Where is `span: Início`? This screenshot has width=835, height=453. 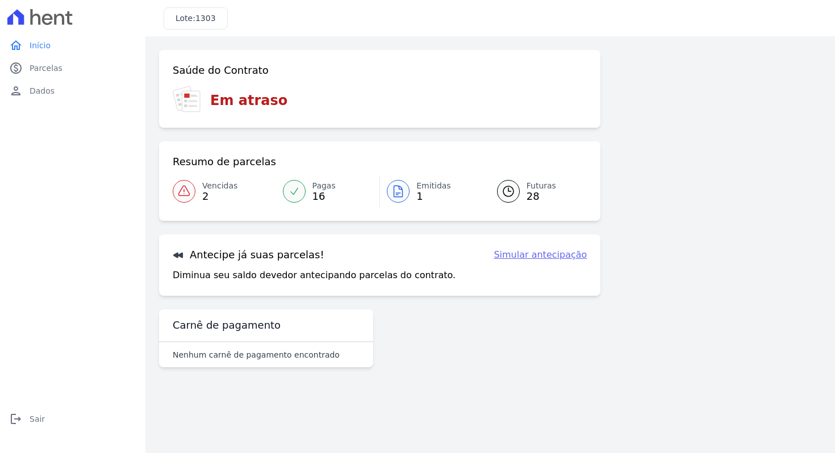 span: Início is located at coordinates (40, 45).